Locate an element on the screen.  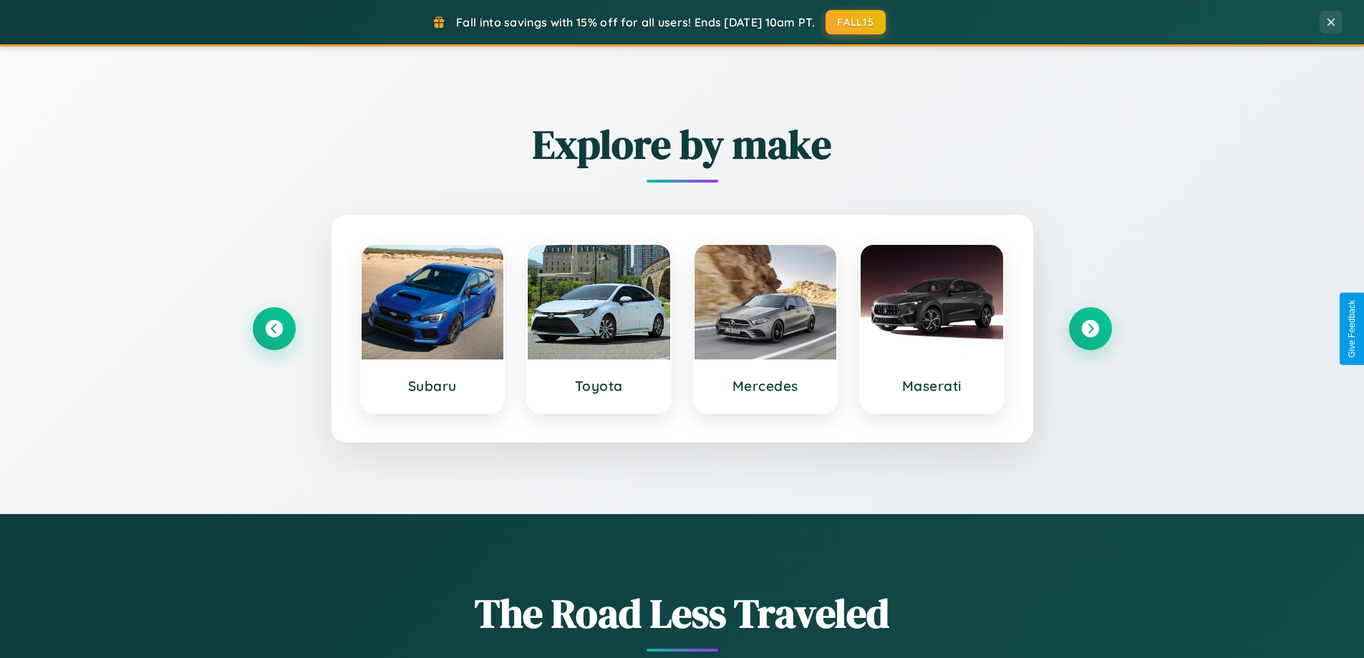
h1: The Road Less Traveled is located at coordinates (682, 613).